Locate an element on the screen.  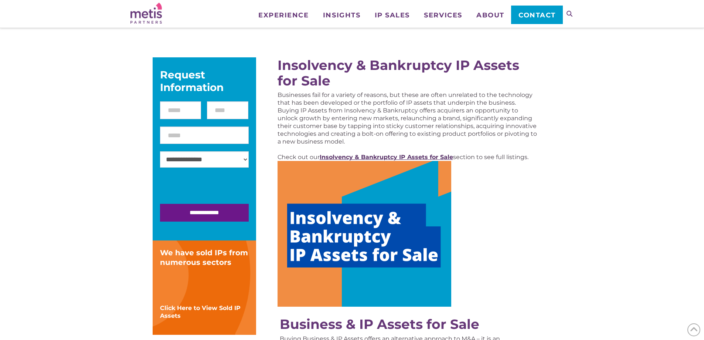
a: Business & IP Assets for Sale is located at coordinates (380, 324).